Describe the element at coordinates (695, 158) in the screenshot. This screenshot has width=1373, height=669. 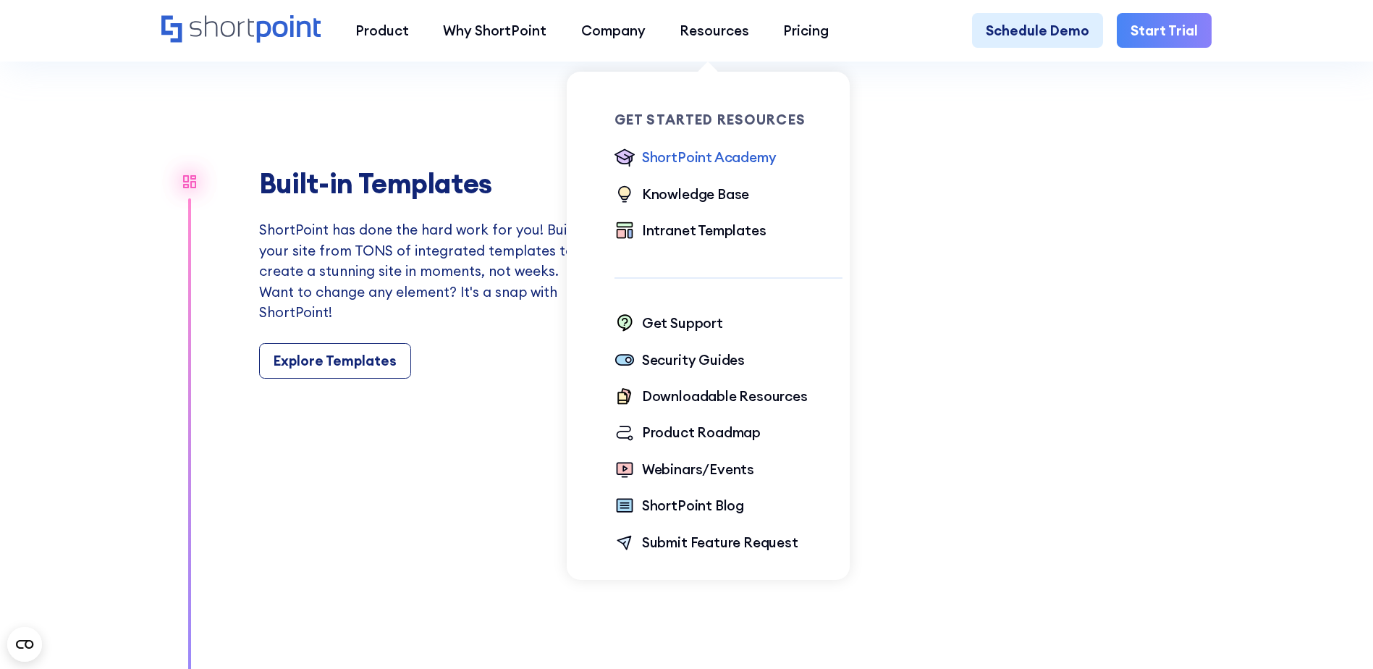
I see `a: ShortPoint Academy` at that location.